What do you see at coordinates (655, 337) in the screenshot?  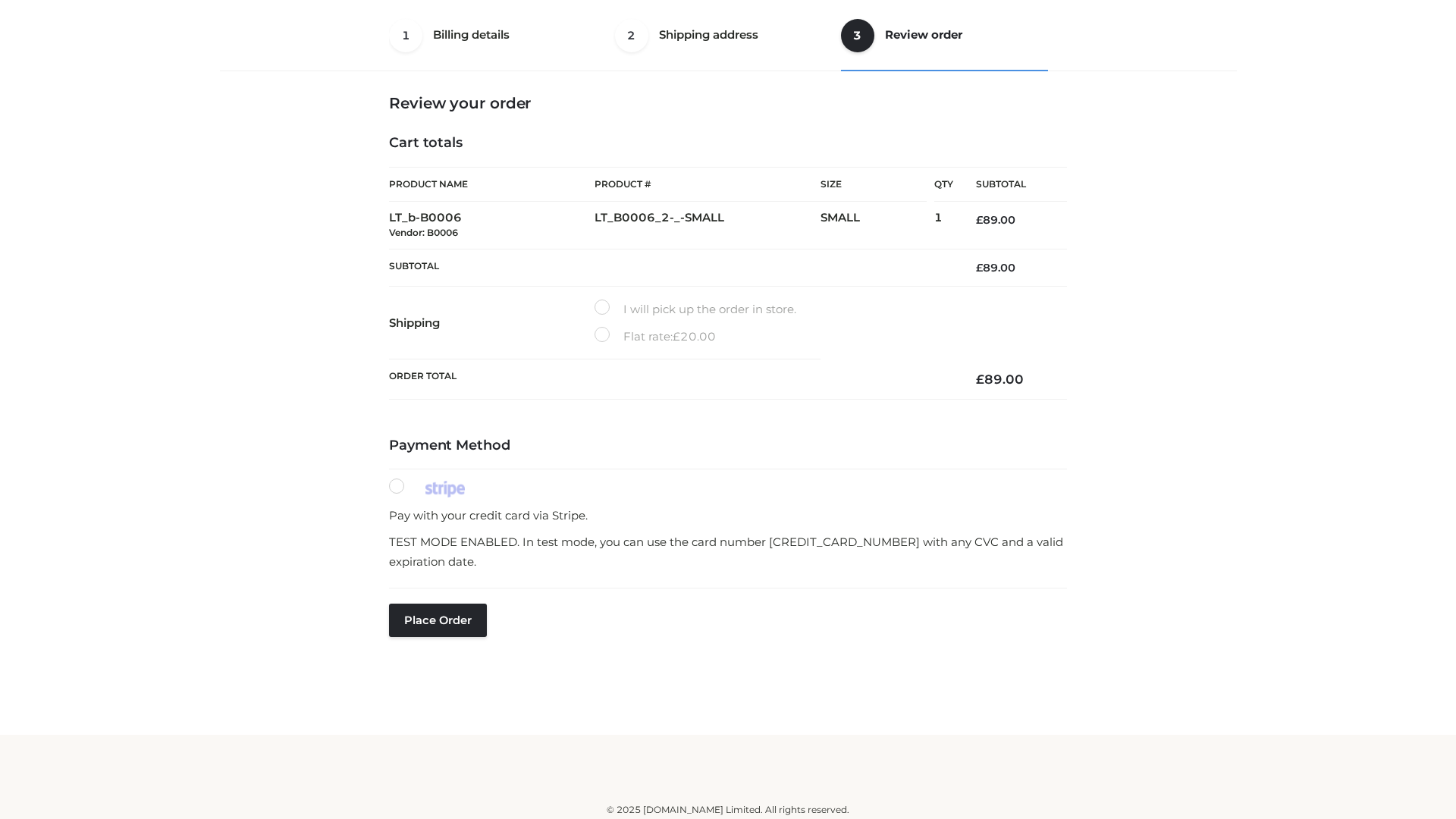 I see `label: Flat rate:` at bounding box center [655, 337].